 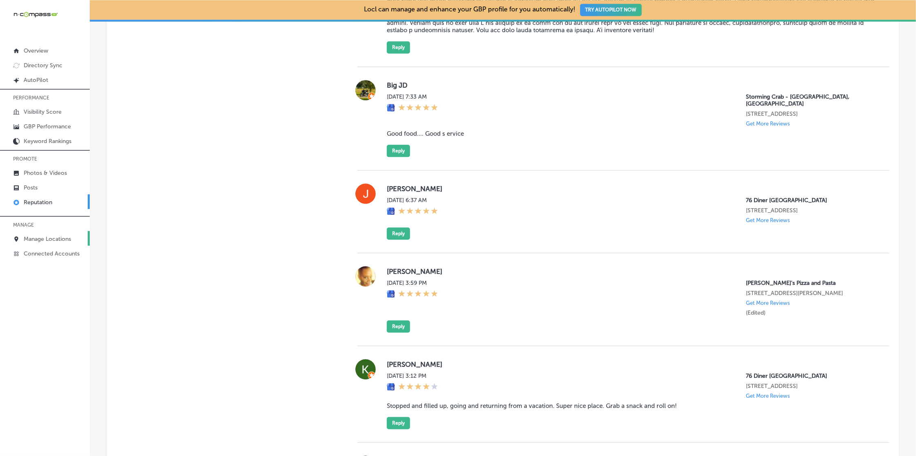 I want to click on p: Manage Locations, so click(x=47, y=239).